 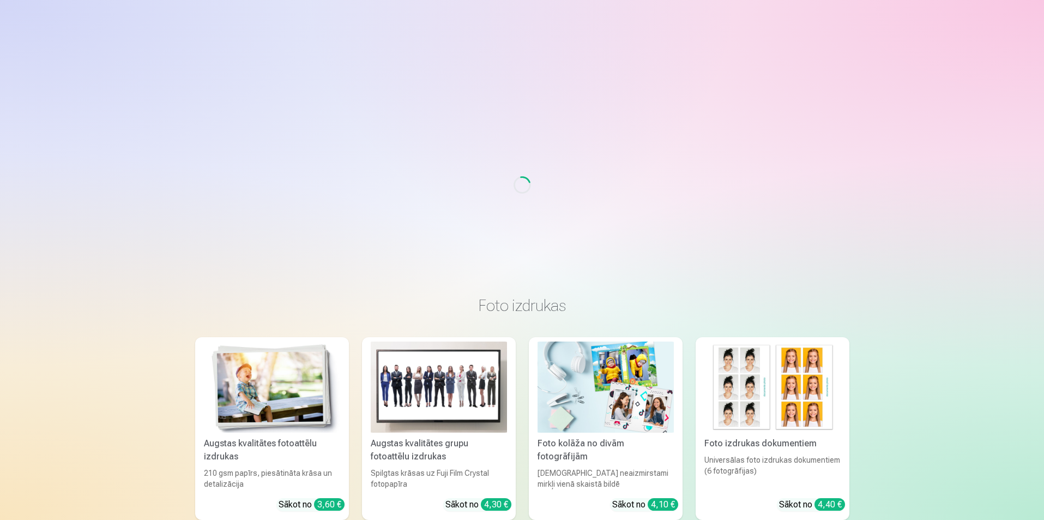 What do you see at coordinates (606, 387) in the screenshot?
I see `img: Foto kolāža no divām fotogrāfijām` at bounding box center [606, 387].